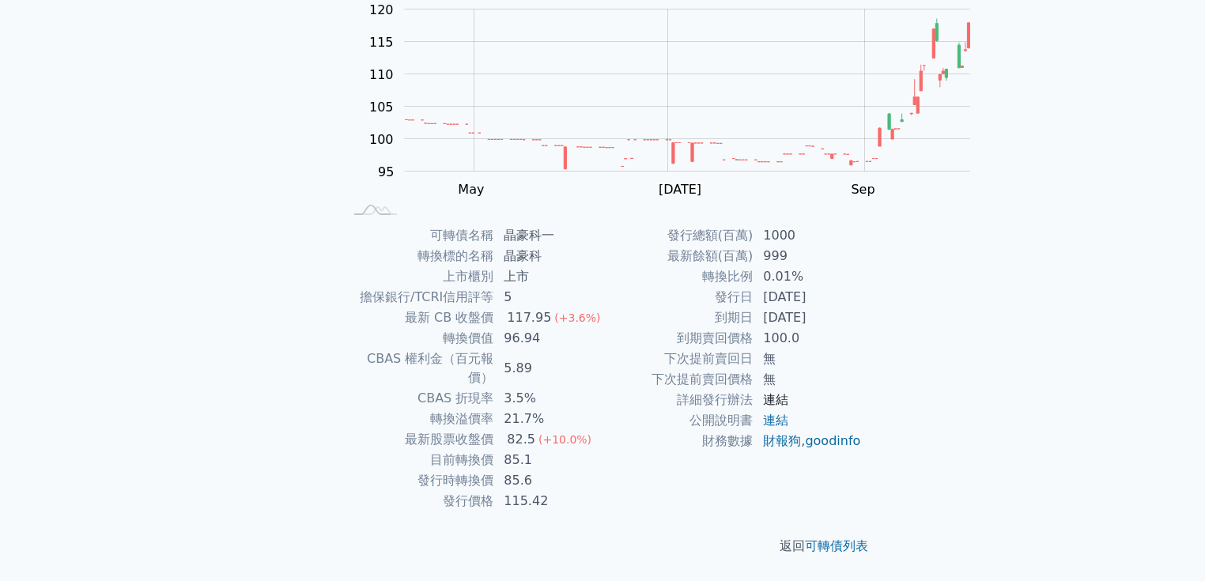 Image resolution: width=1205 pixels, height=581 pixels. Describe the element at coordinates (833, 440) in the screenshot. I see `a: goodinfo` at that location.